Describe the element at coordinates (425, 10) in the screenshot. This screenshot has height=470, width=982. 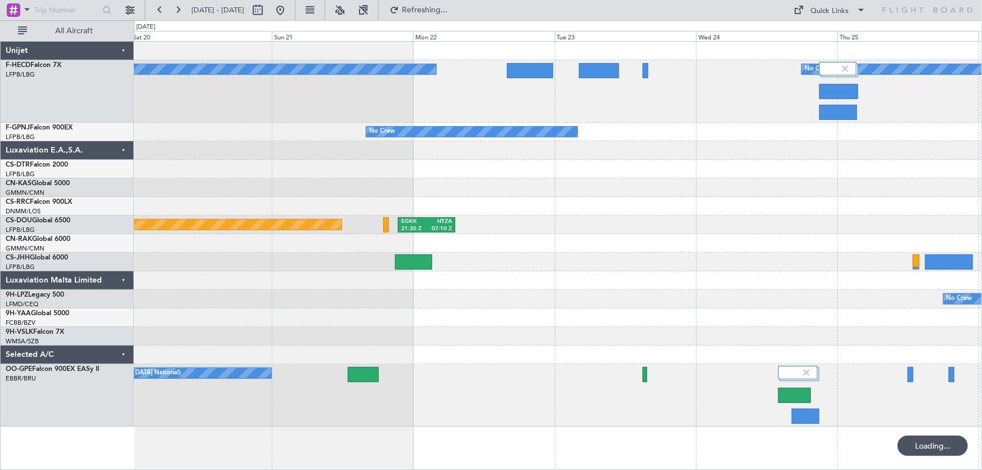
I see `span: Refreshing...` at that location.